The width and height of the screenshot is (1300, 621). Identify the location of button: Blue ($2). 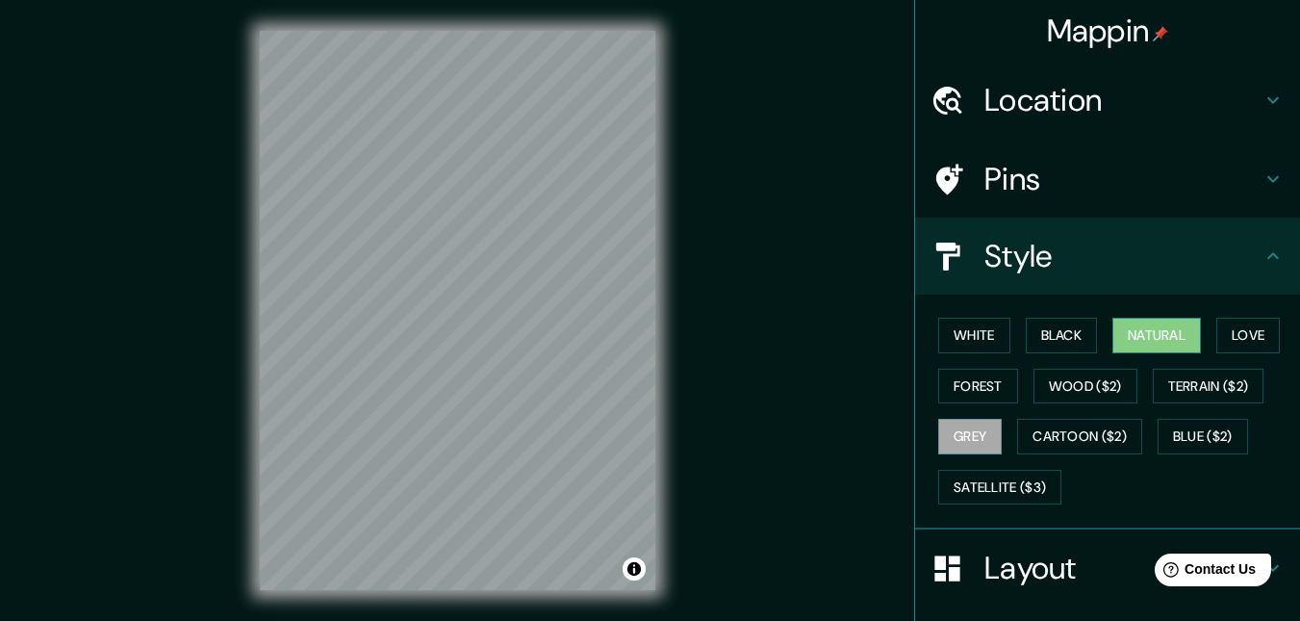
(1203, 436).